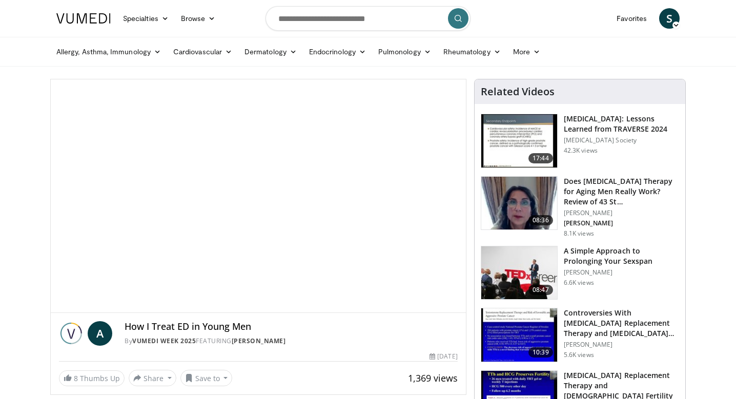  What do you see at coordinates (579, 234) in the screenshot?
I see `p: 8.1K views` at bounding box center [579, 234].